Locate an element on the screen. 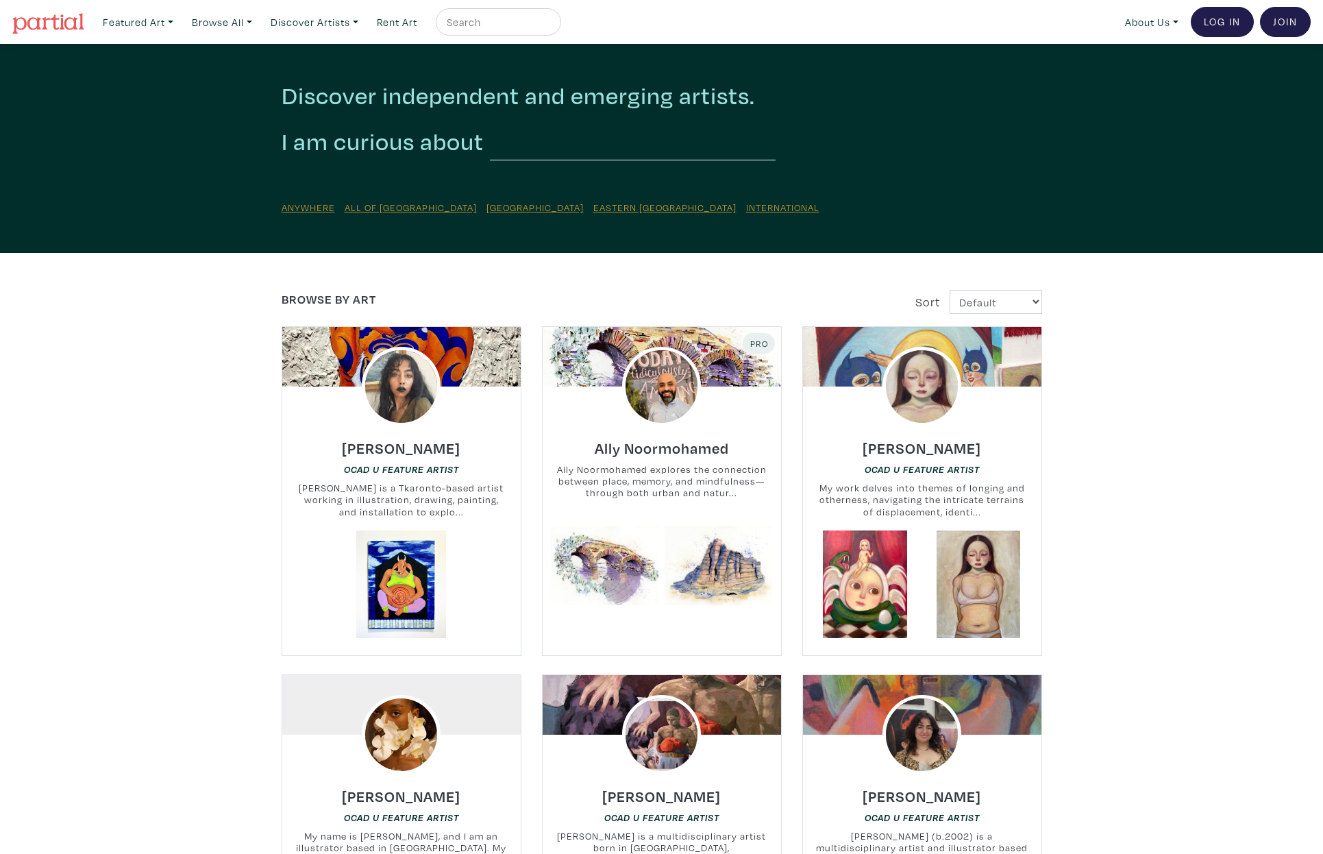 Image resolution: width=1323 pixels, height=854 pixels. span: Sort is located at coordinates (928, 301).